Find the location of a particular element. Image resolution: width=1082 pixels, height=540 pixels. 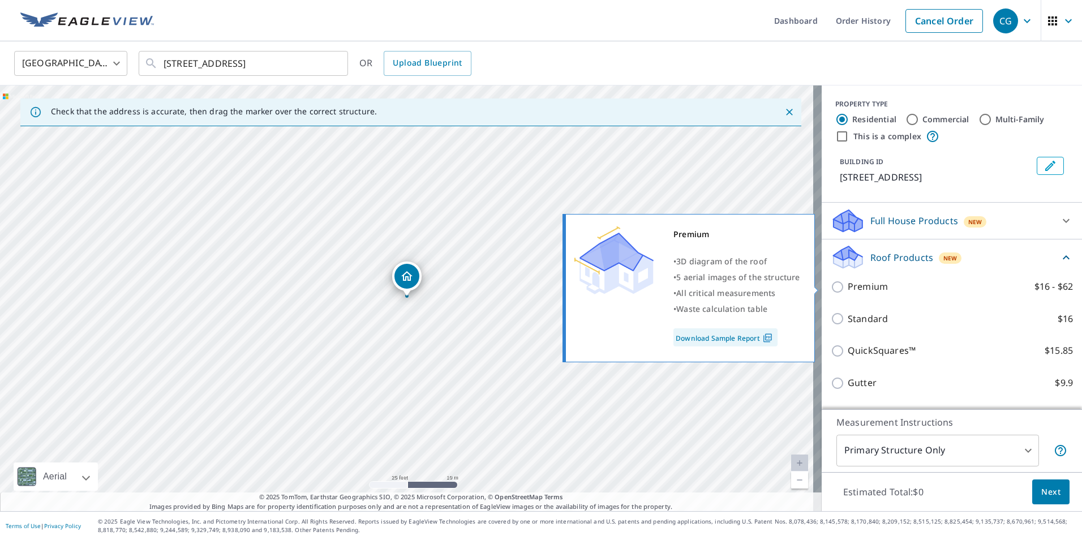

div: Roof ProductsNew is located at coordinates (952, 257).